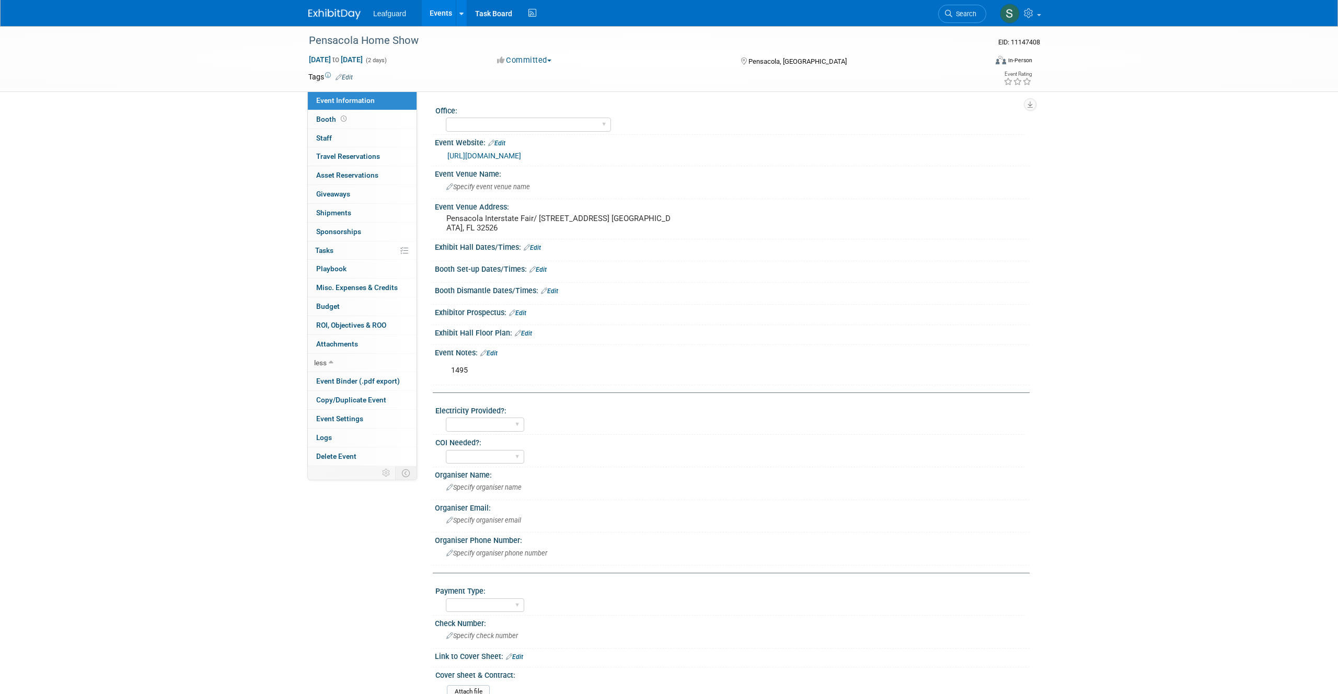 This screenshot has width=1338, height=694. What do you see at coordinates (732, 332) in the screenshot?
I see `div: Exhibit Hall Floor Plan:` at bounding box center [732, 332].